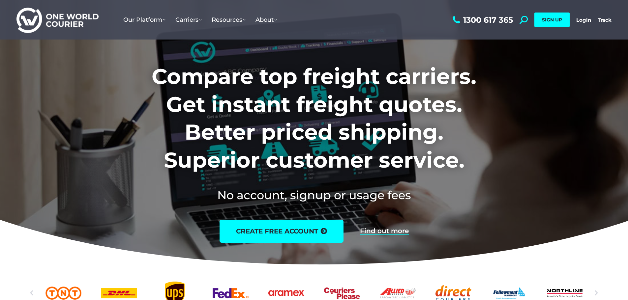  Describe the element at coordinates (144, 20) in the screenshot. I see `span: Our Platform` at that location.